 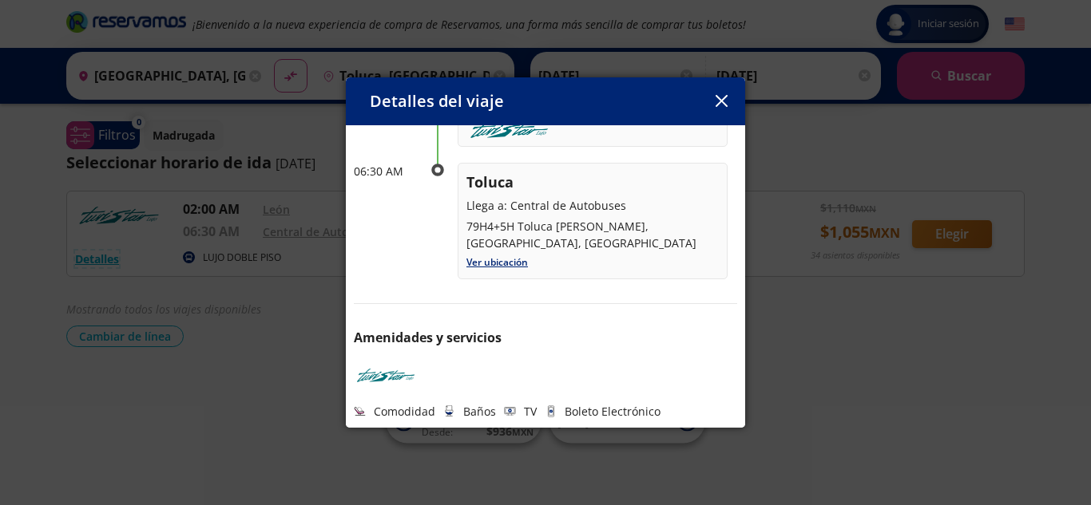 I want to click on p: Boleto Electrónico, so click(x=612, y=411).